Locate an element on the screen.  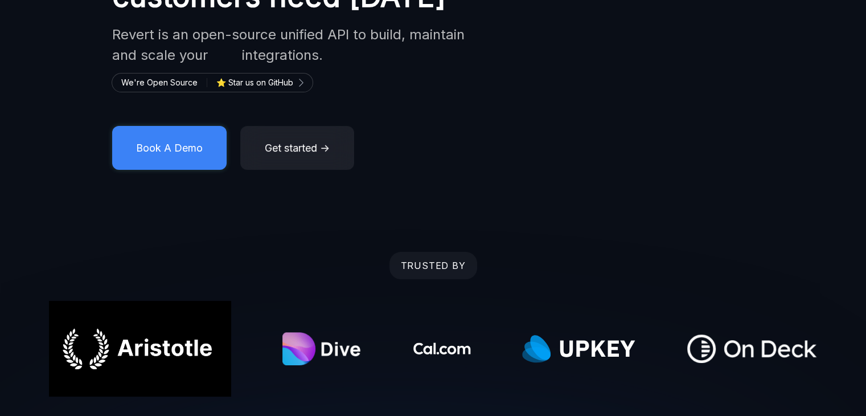
button: Get started → is located at coordinates (297, 147).